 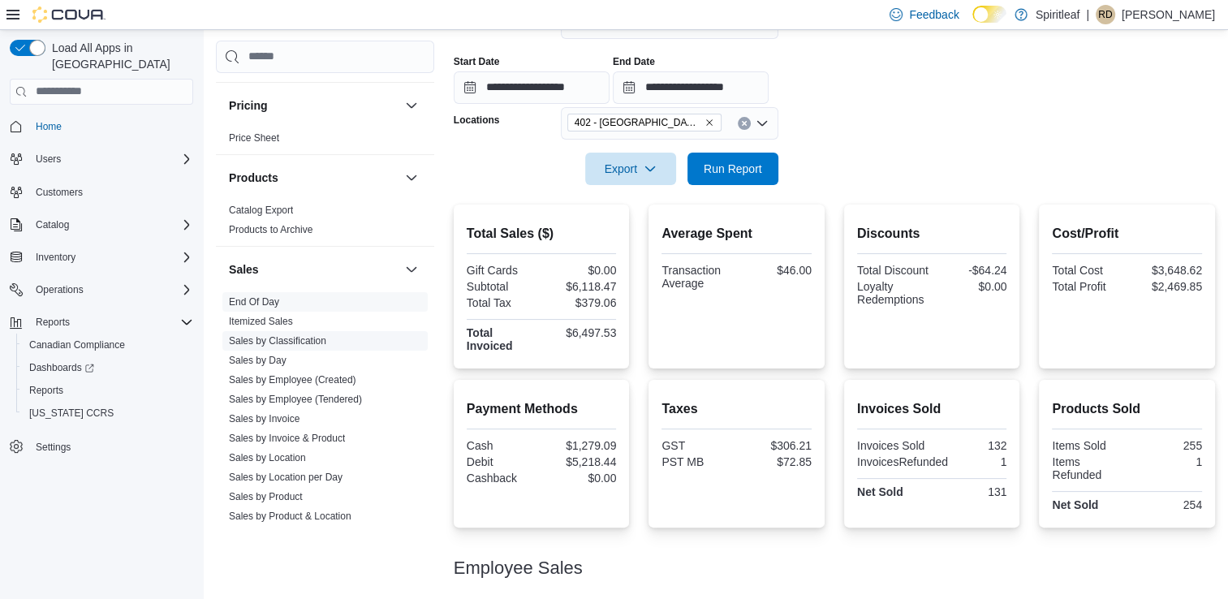 What do you see at coordinates (111, 126) in the screenshot?
I see `span: Home` at bounding box center [111, 126].